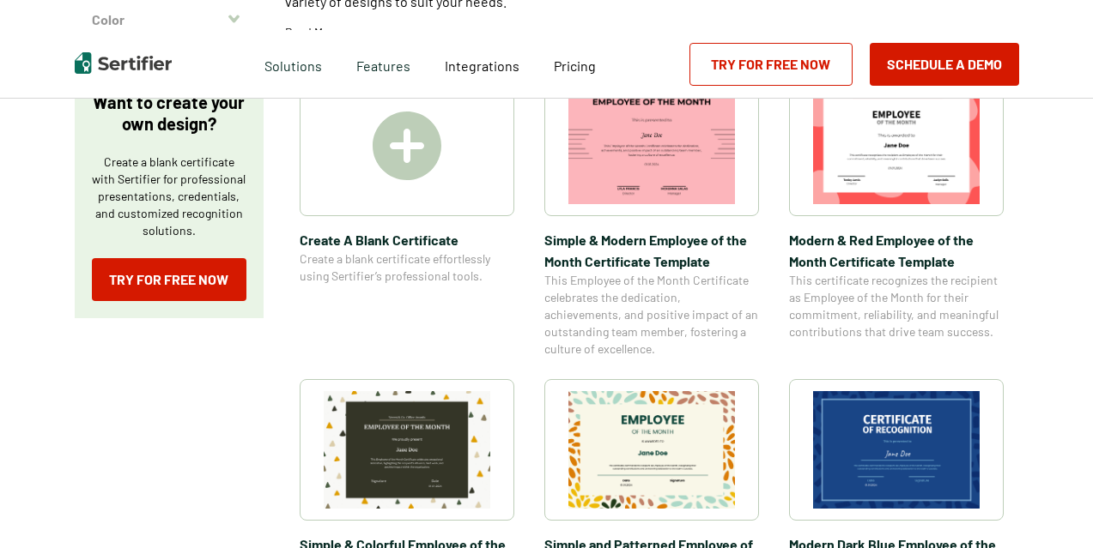 Image resolution: width=1093 pixels, height=548 pixels. I want to click on span: Solutions, so click(293, 64).